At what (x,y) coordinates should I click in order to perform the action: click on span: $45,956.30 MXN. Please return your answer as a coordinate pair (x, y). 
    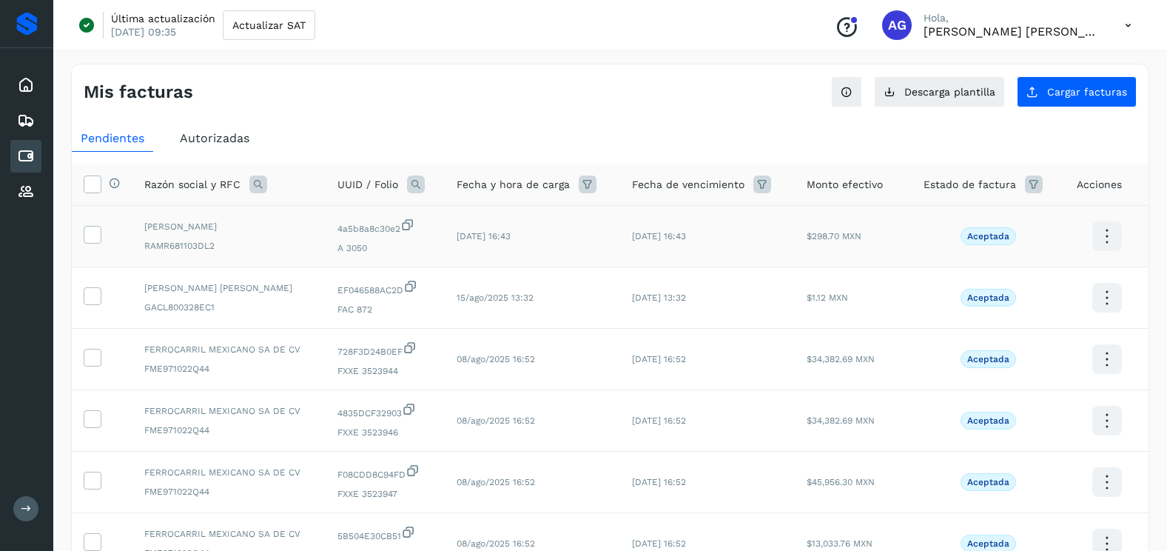
    Looking at the image, I should click on (841, 482).